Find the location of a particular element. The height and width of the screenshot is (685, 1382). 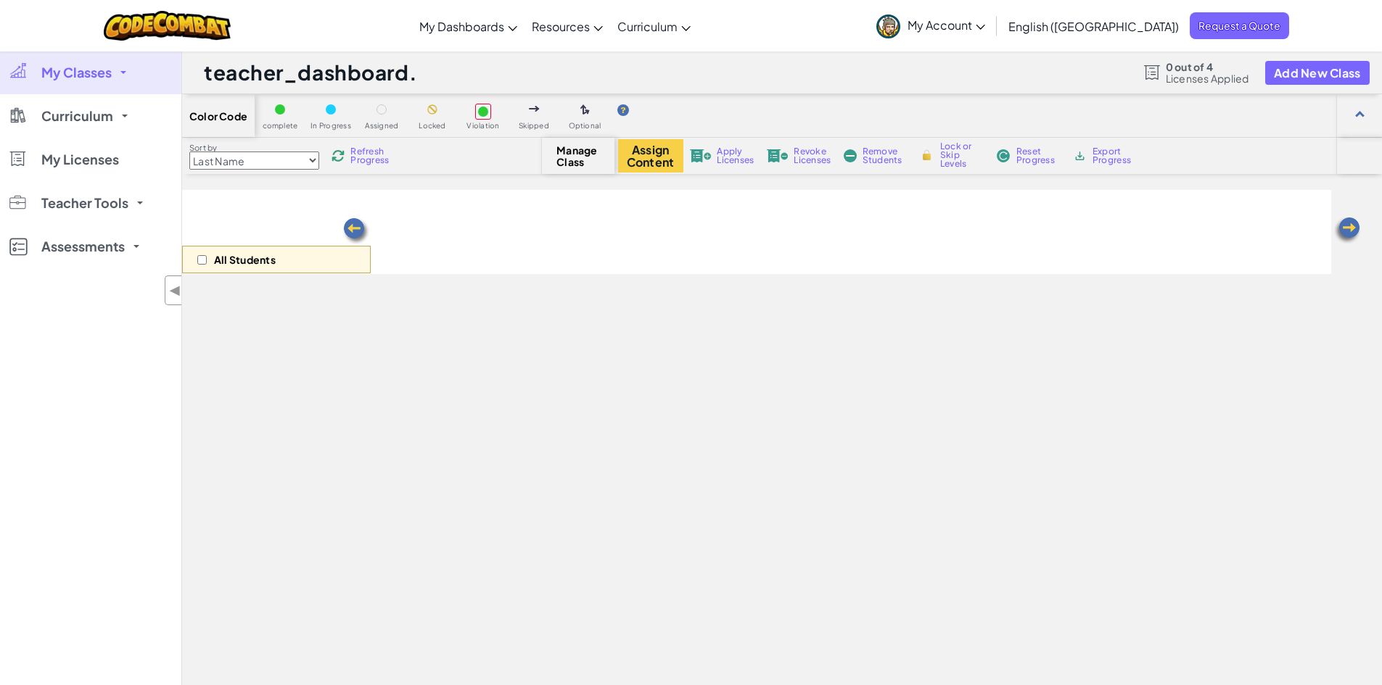

label: Sort by is located at coordinates (254, 148).